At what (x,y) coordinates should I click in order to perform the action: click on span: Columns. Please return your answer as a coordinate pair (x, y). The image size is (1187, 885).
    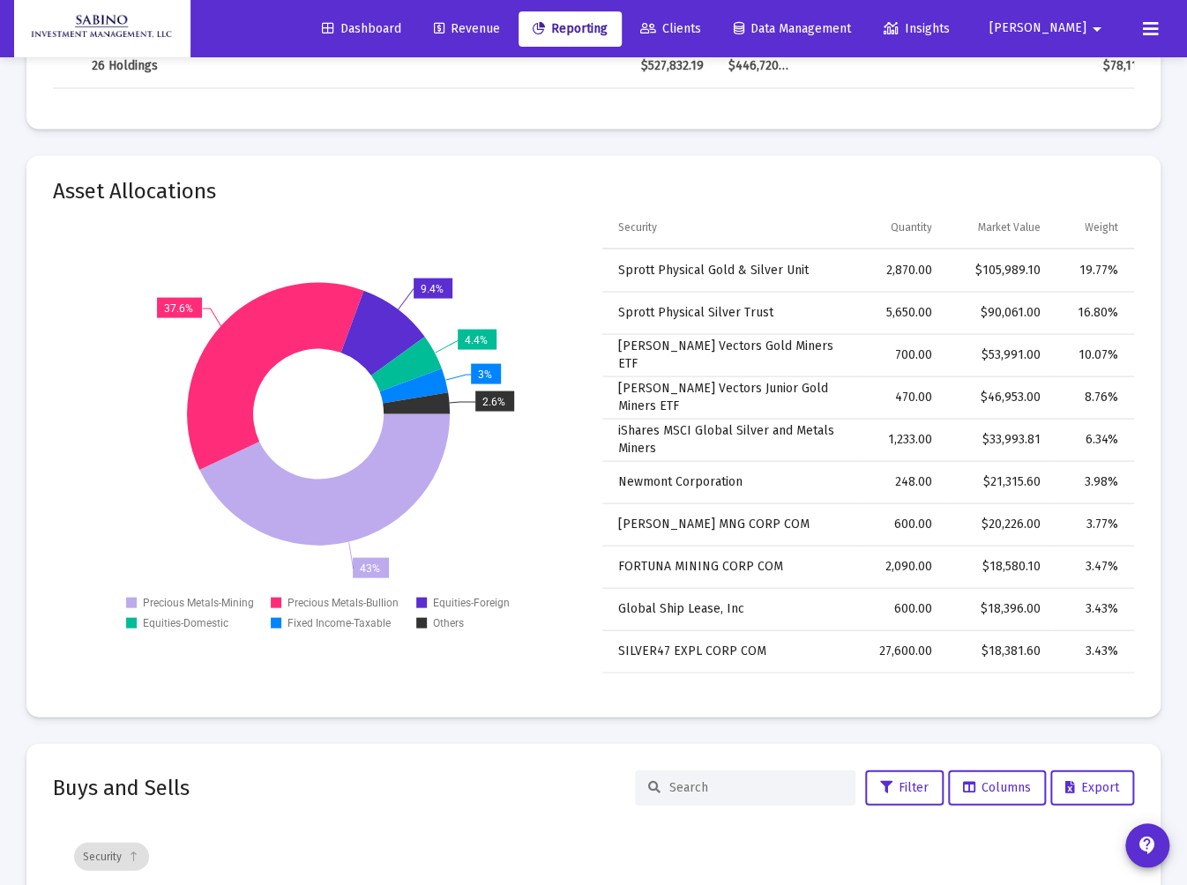
    Looking at the image, I should click on (997, 787).